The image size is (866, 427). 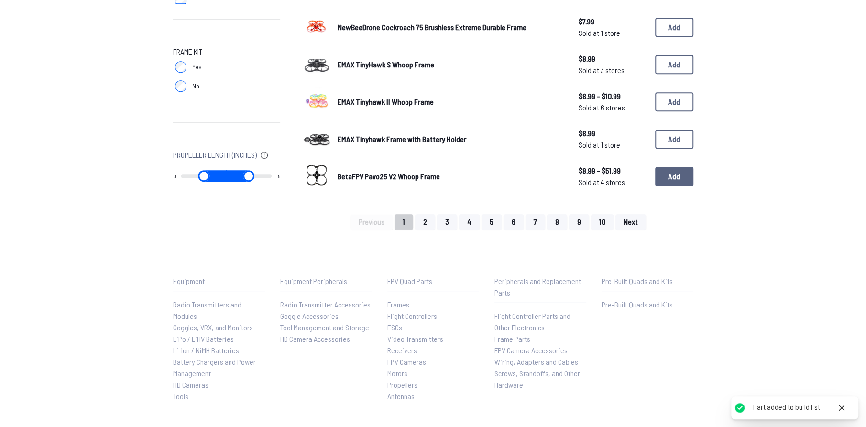 What do you see at coordinates (432, 27) in the screenshot?
I see `span: NewBeeDrone Cockroach 75 Brushless Extreme Durable Frame` at bounding box center [432, 27].